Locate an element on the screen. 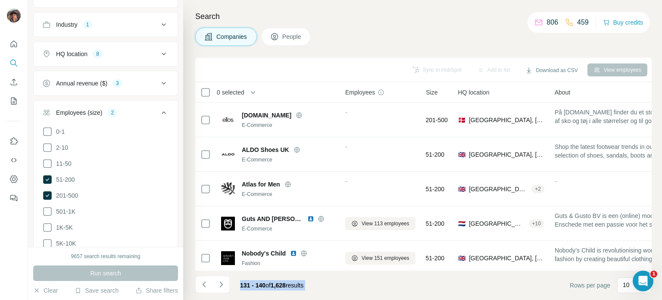 The width and height of the screenshot is (662, 300). button: Enrich CSV is located at coordinates (14, 82).